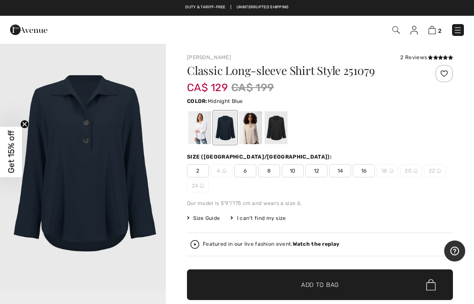  I want to click on strong: Watch the replay, so click(316, 244).